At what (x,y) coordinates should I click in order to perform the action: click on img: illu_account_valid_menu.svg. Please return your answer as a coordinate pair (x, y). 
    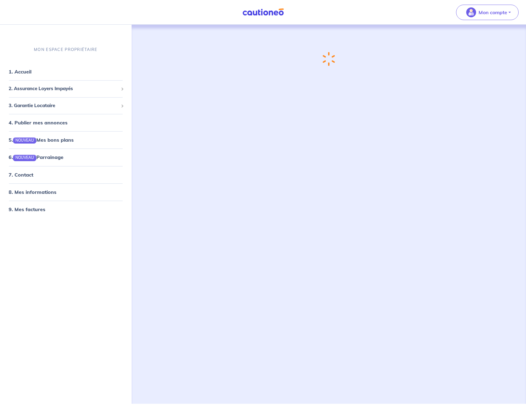
    Looking at the image, I should click on (471, 12).